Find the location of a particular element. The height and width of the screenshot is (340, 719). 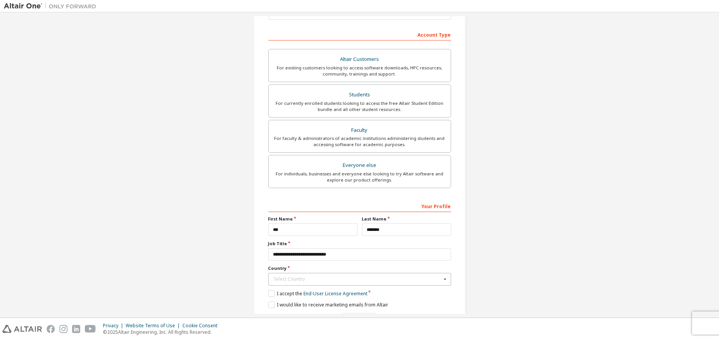

label: Job Title is located at coordinates (360, 244).